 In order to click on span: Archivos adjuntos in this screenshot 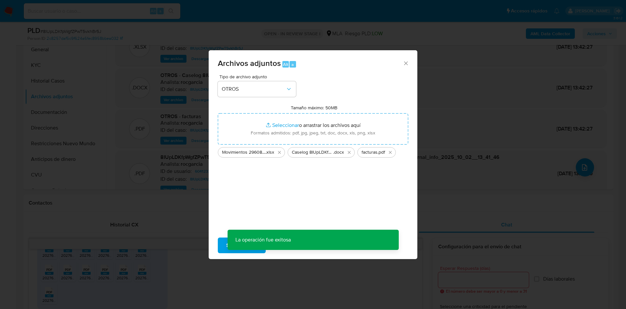, I will do `click(249, 63)`.